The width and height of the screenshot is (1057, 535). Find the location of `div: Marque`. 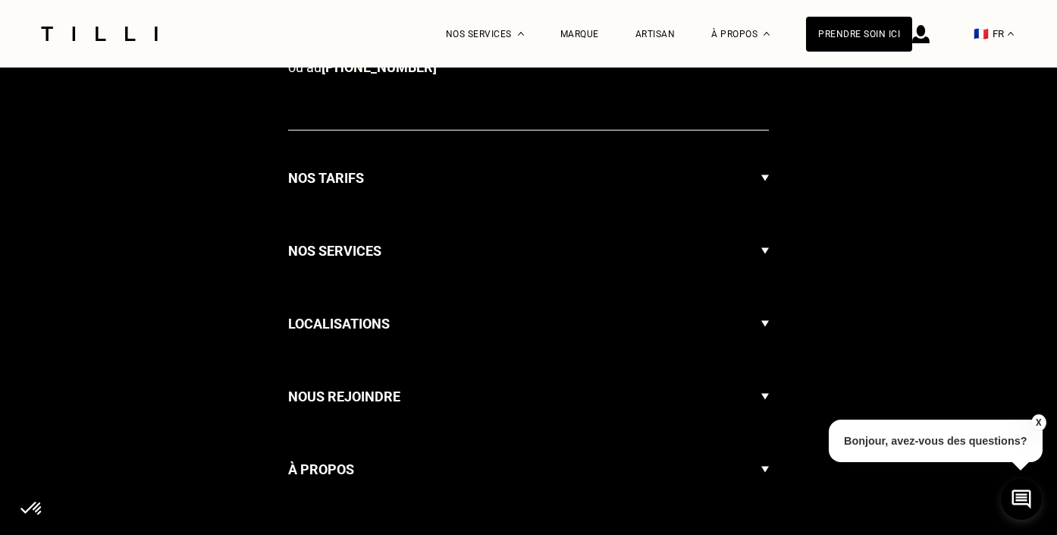

div: Marque is located at coordinates (579, 34).